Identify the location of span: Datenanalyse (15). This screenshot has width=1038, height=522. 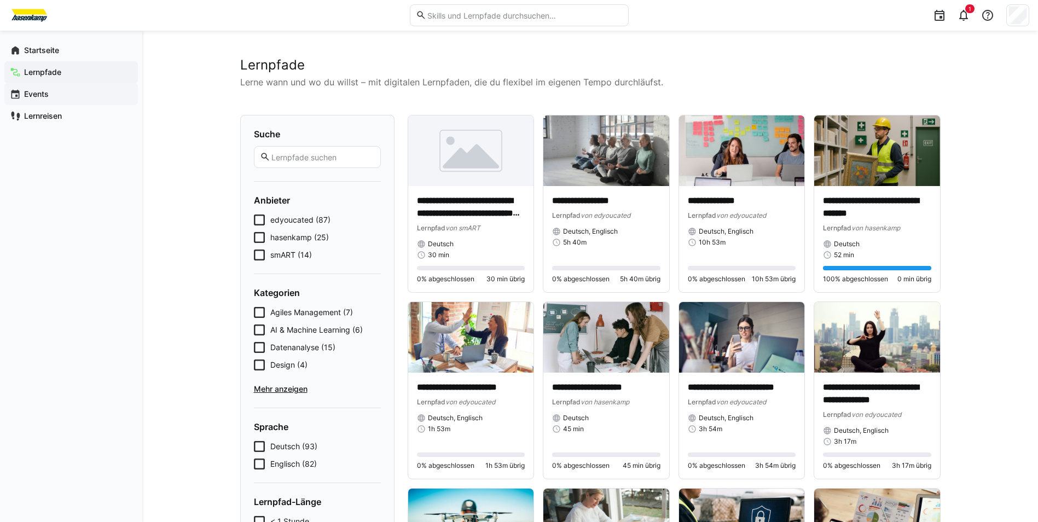
(303, 348).